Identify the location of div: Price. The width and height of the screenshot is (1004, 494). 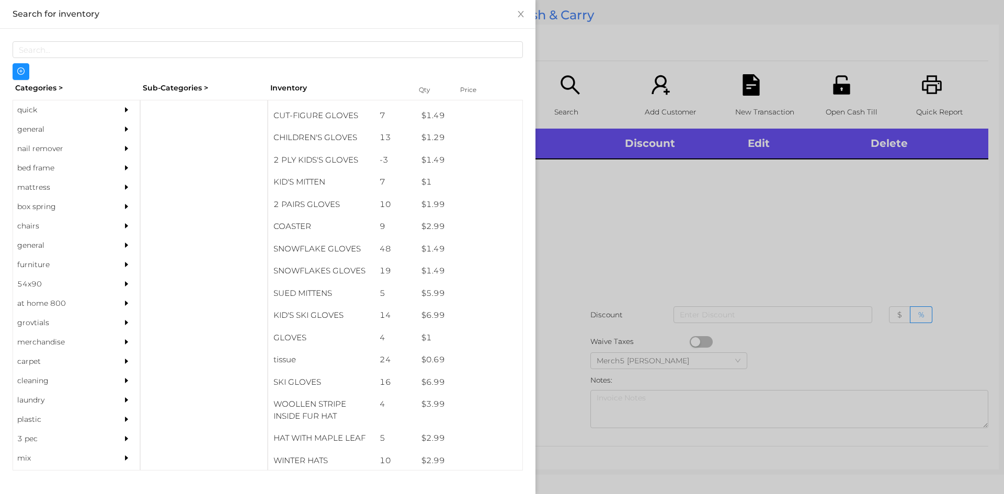
(479, 90).